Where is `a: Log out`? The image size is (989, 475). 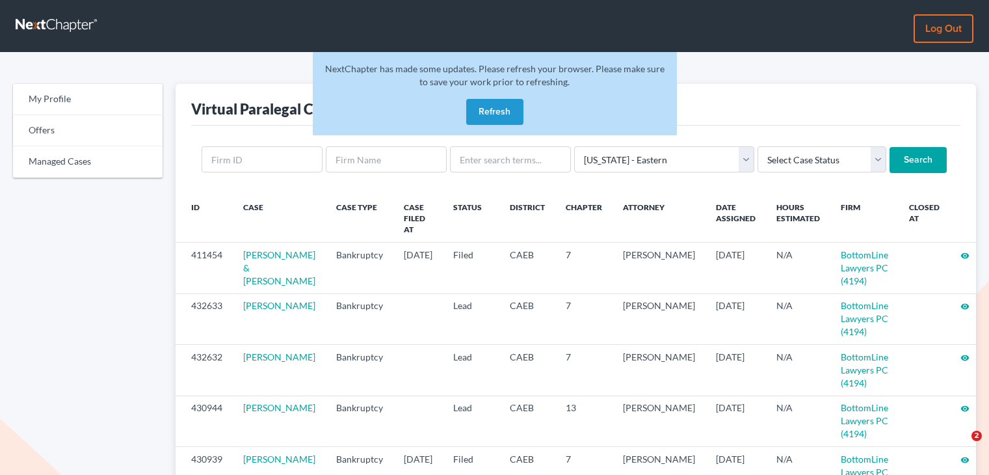
a: Log out is located at coordinates (944, 29).